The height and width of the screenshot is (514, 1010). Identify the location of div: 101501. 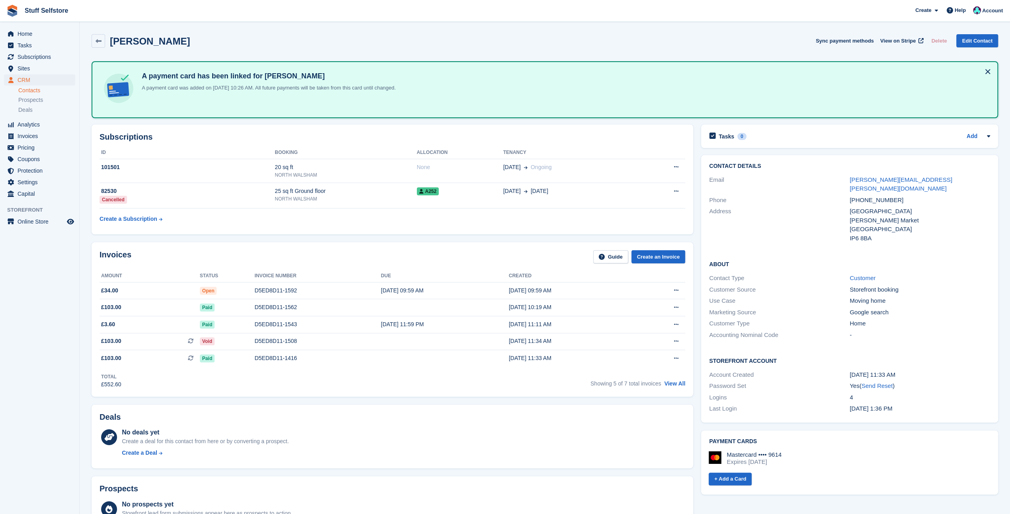
(187, 167).